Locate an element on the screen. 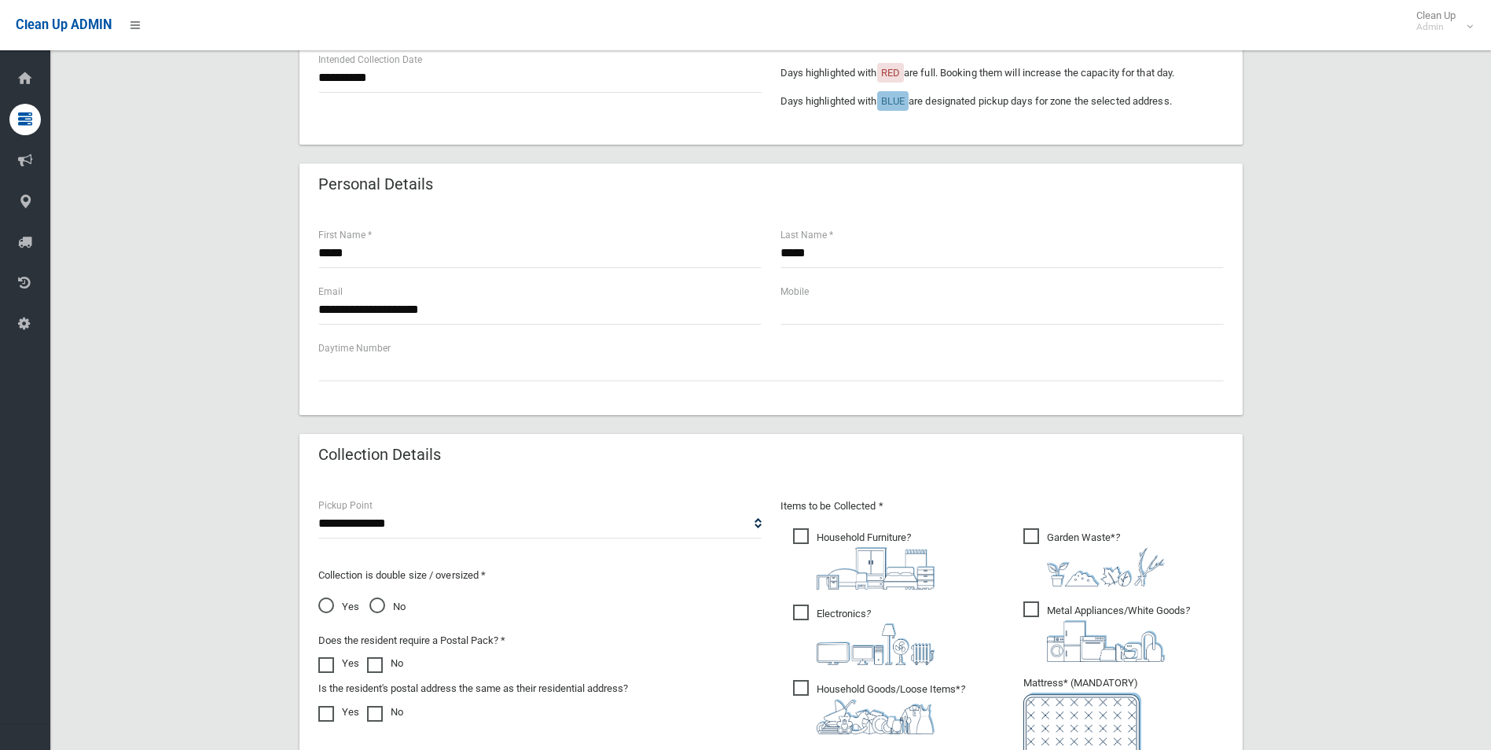 The height and width of the screenshot is (750, 1491). span: Electronics is located at coordinates (864, 634).